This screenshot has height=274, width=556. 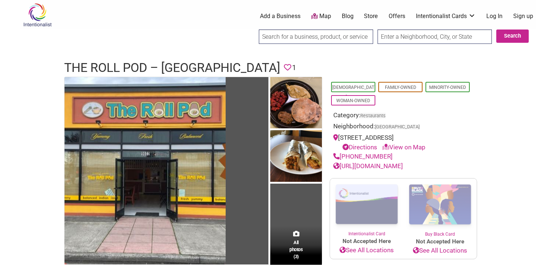 What do you see at coordinates (512, 36) in the screenshot?
I see `button: Search` at bounding box center [512, 36].